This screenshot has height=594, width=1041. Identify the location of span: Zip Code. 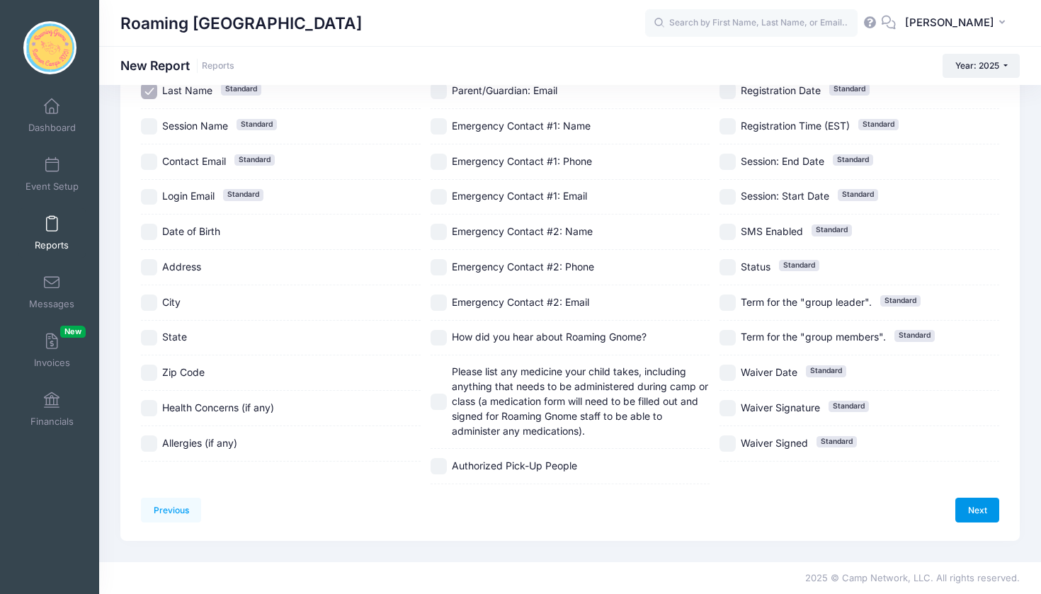
(183, 372).